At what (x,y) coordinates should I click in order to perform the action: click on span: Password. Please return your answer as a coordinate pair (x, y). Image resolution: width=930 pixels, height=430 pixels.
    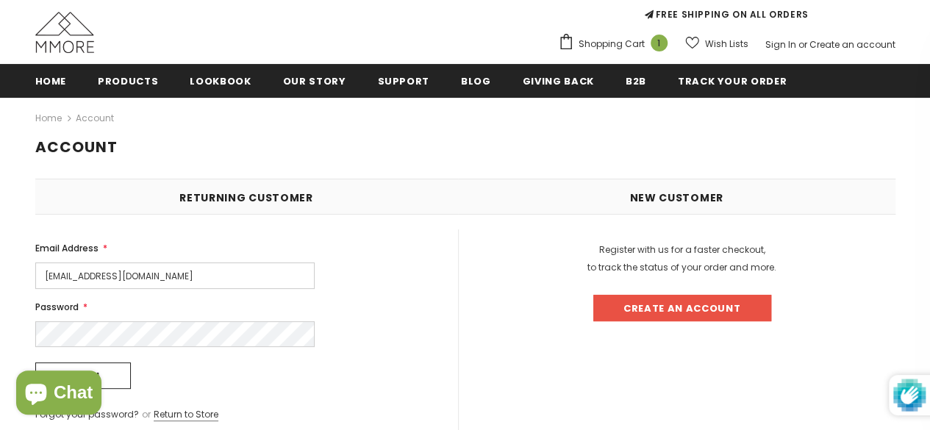
    Looking at the image, I should click on (57, 307).